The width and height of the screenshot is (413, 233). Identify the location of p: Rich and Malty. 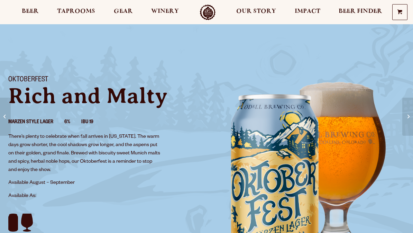
(103, 96).